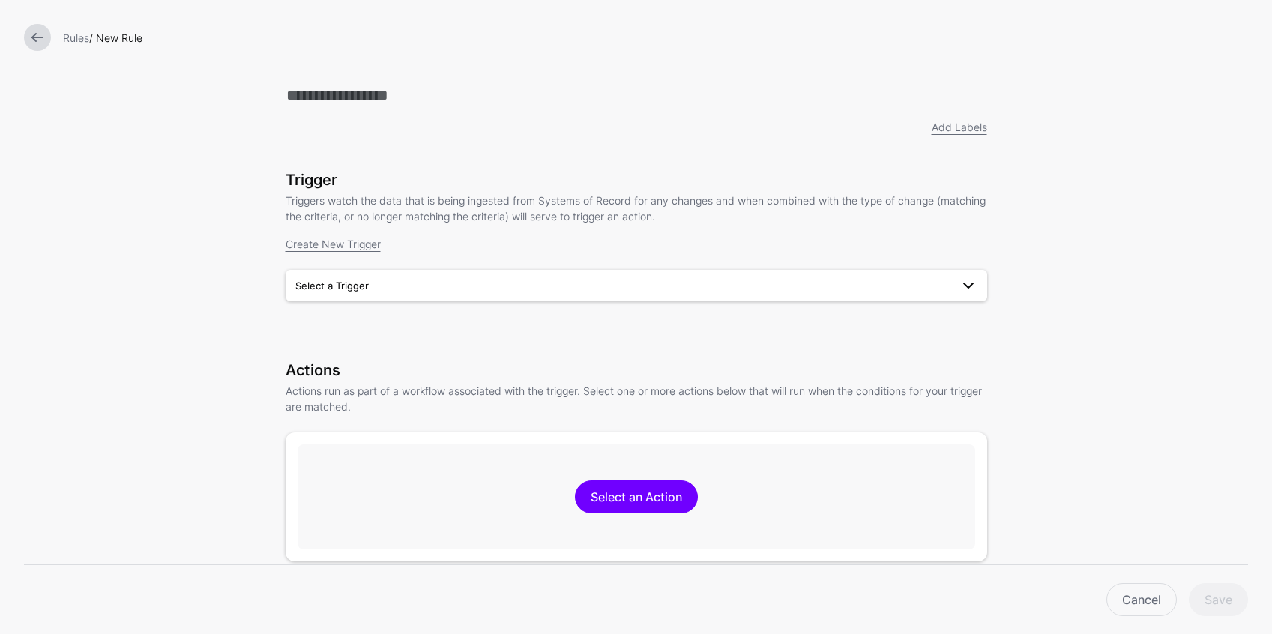  Describe the element at coordinates (636, 399) in the screenshot. I see `p: Actions run as part of a workflow associated with the trigger. Select one or more actions below t...` at that location.